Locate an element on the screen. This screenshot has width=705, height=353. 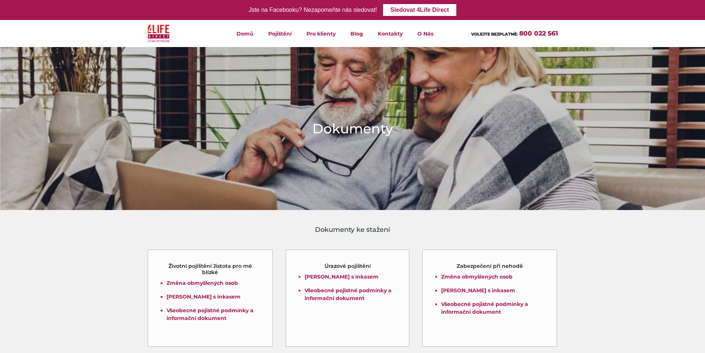
h1: Dokumenty is located at coordinates (353, 128).